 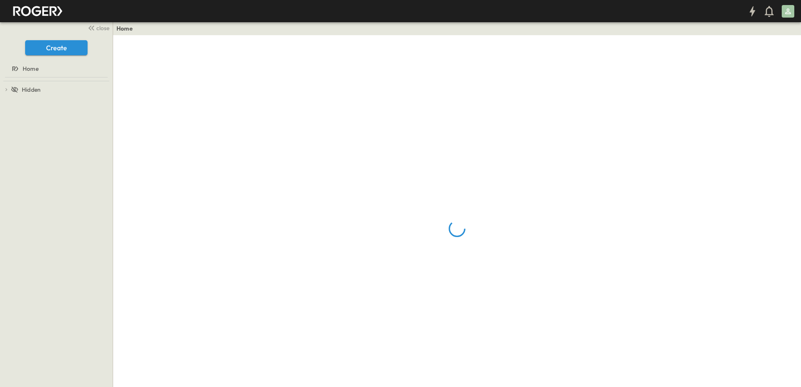 What do you see at coordinates (31, 90) in the screenshot?
I see `span: Hidden` at bounding box center [31, 90].